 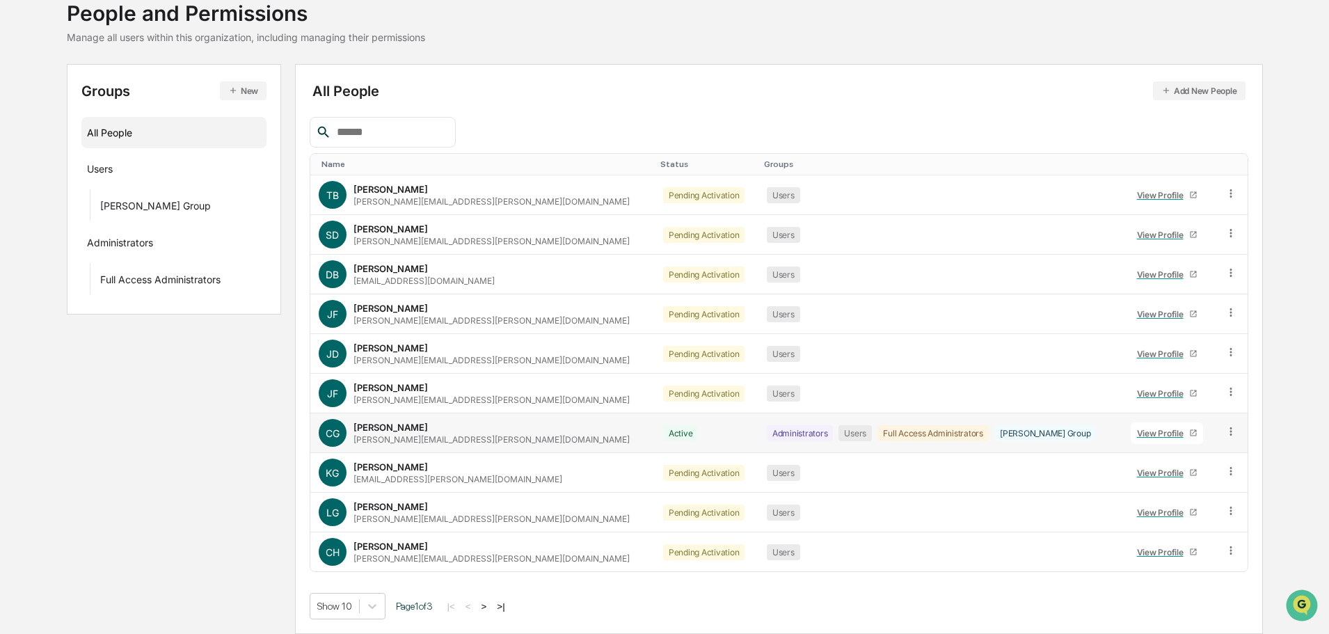 I want to click on button: Start new chat, so click(x=245, y=119).